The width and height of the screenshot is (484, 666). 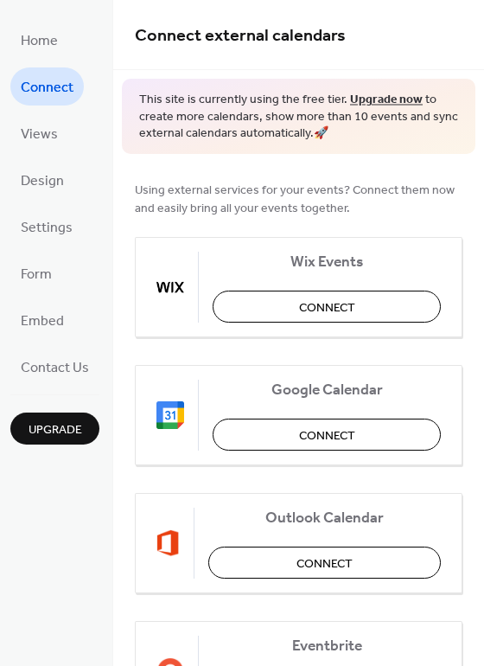 I want to click on a: Contact Us, so click(x=54, y=367).